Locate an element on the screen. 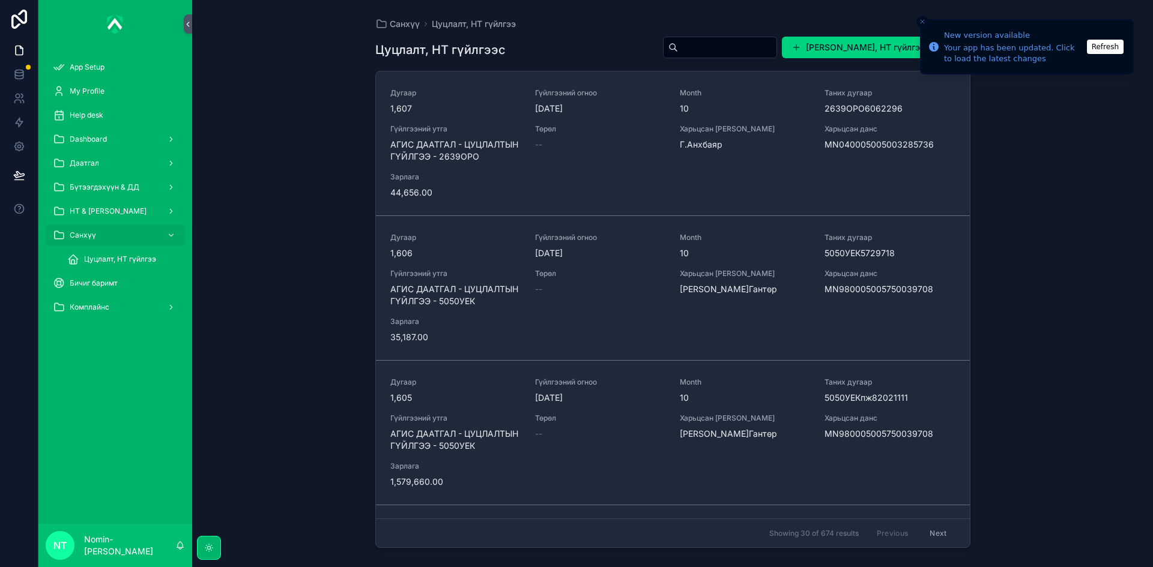 This screenshot has height=567, width=1153. span: 5050УЕК5729718 is located at coordinates (889, 253).